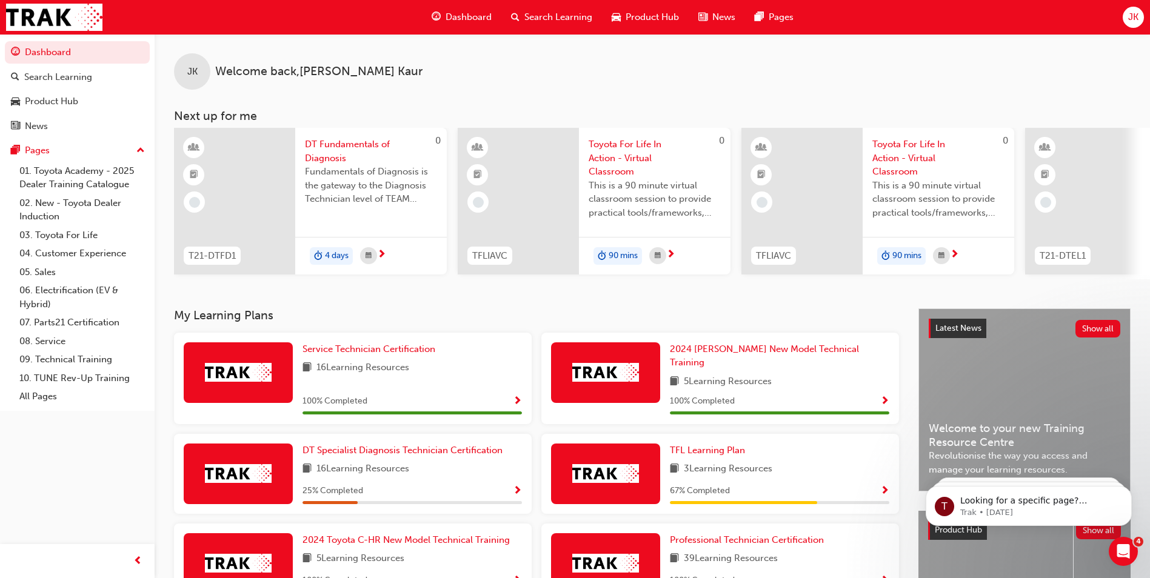 The height and width of the screenshot is (578, 1150). I want to click on span: guage-icon, so click(15, 53).